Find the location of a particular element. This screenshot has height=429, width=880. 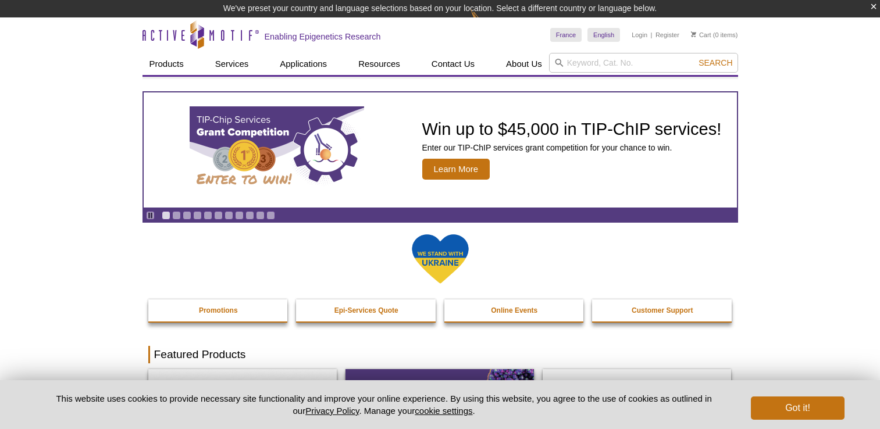

p: Enter our TIP-ChIP services grant competition for your chance to win. is located at coordinates (572, 148).